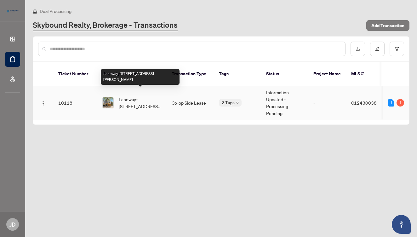 The width and height of the screenshot is (417, 237). I want to click on span: JD, so click(13, 224).